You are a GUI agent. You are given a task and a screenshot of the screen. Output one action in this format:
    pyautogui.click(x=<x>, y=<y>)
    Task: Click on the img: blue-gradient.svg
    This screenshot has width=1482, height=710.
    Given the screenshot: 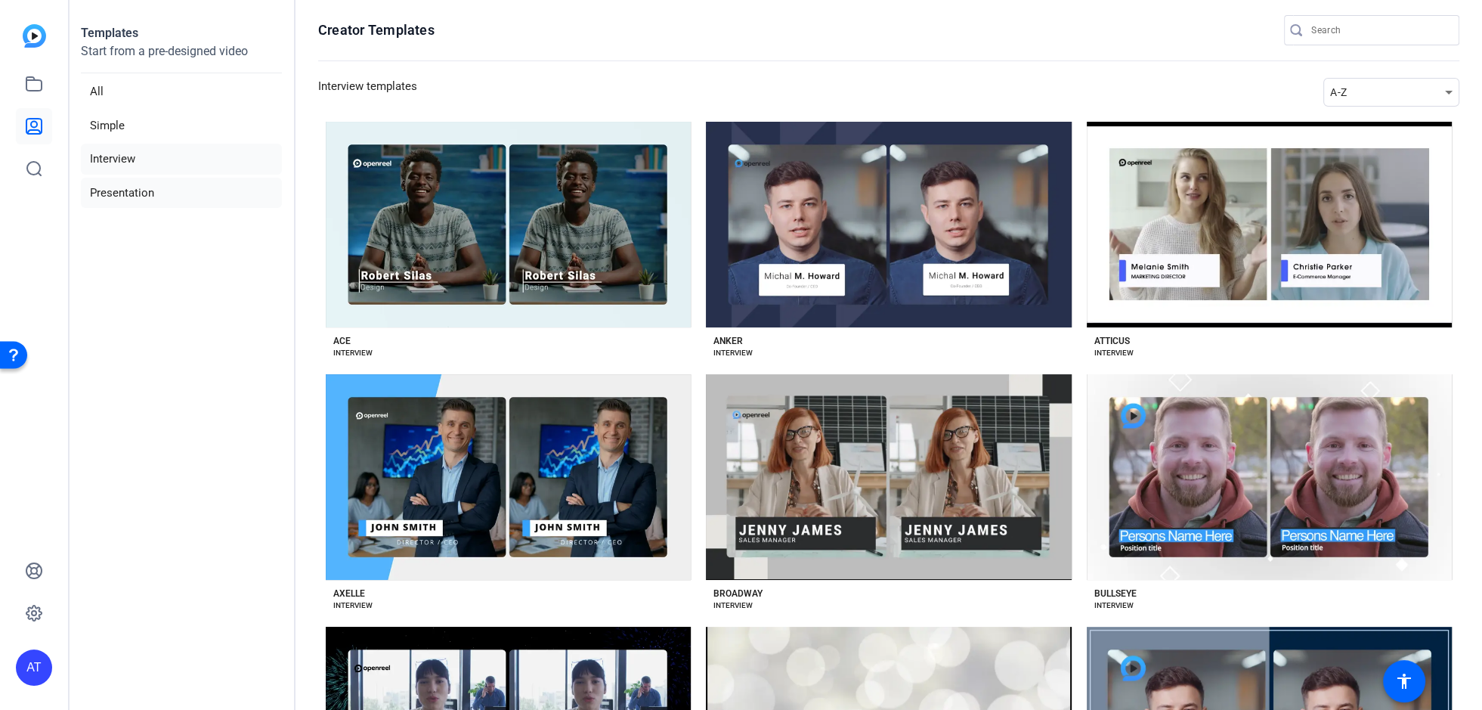 What is the action you would take?
    pyautogui.click(x=34, y=36)
    